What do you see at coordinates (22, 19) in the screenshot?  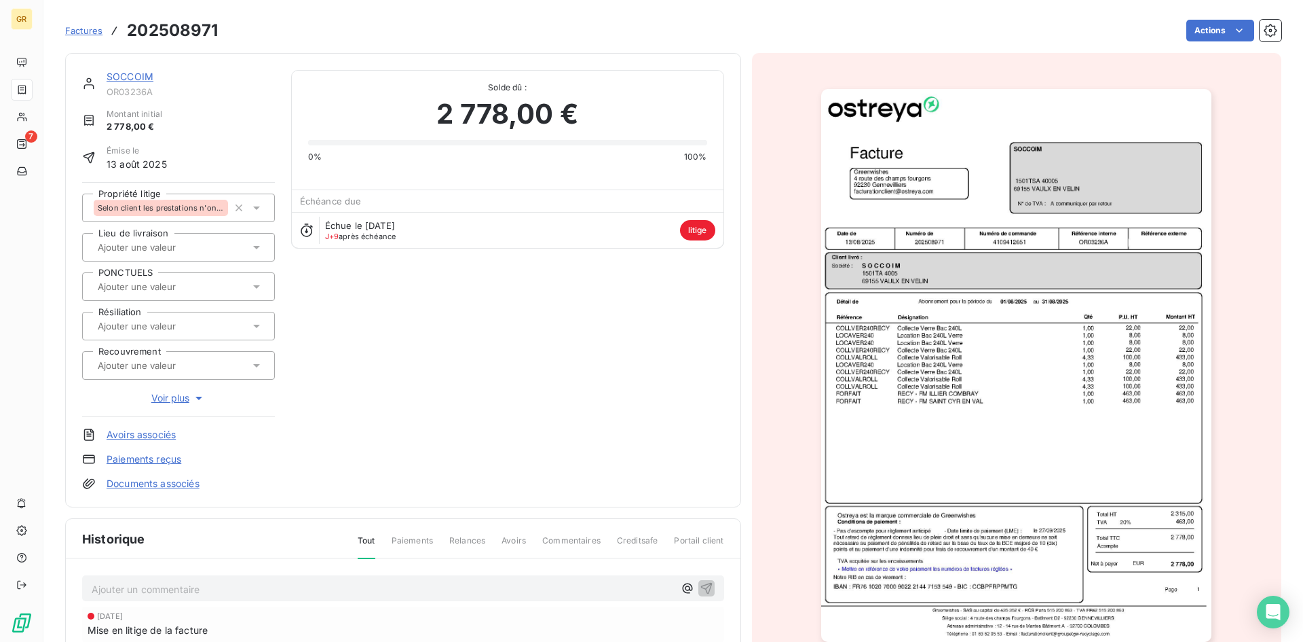 I see `div: GR` at bounding box center [22, 19].